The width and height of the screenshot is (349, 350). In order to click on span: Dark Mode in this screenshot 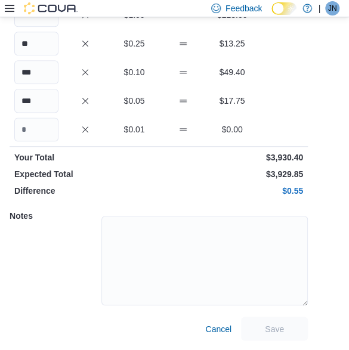, I will do `click(272, 15)`.